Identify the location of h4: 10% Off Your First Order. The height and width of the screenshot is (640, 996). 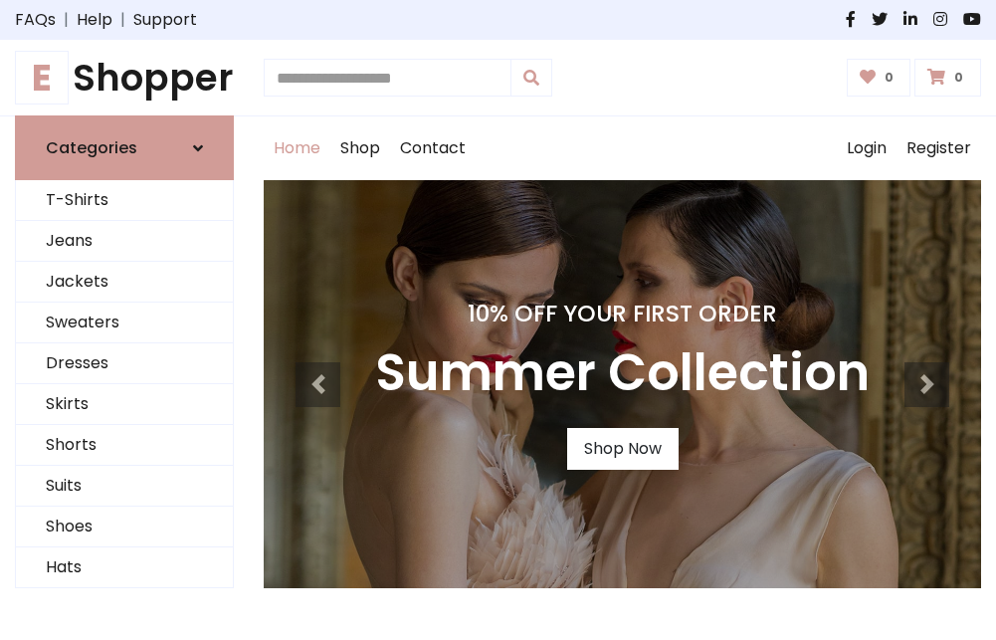
(622, 313).